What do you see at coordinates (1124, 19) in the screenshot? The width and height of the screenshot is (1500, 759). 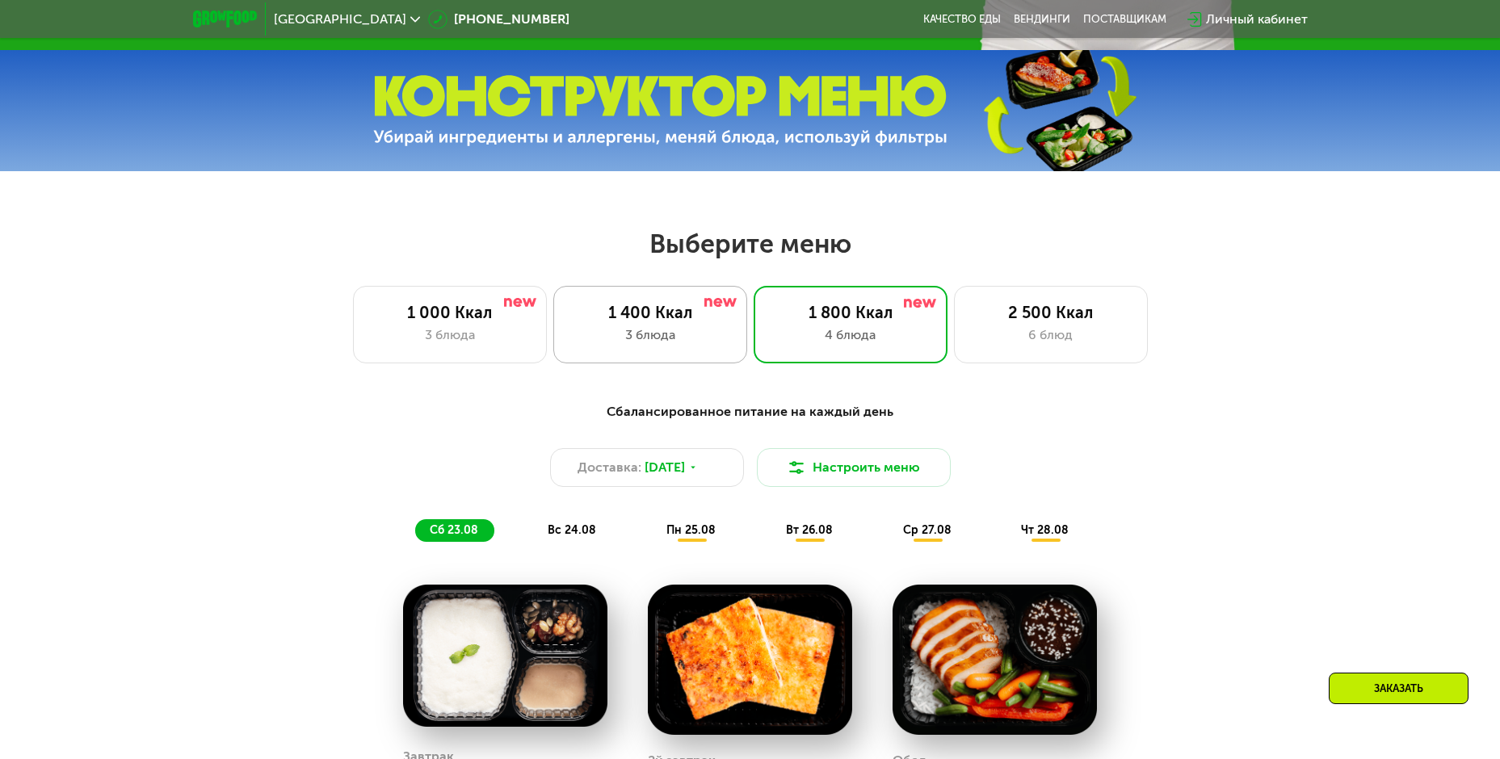 I see `div: поставщикам` at bounding box center [1124, 19].